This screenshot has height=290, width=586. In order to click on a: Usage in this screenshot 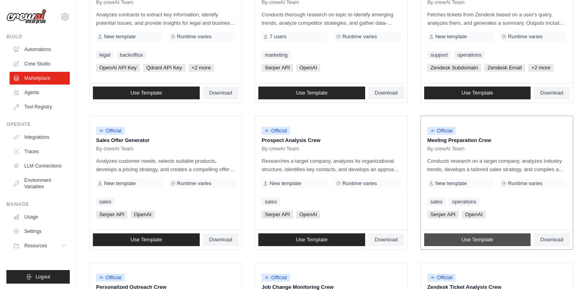, I will do `click(39, 217)`.